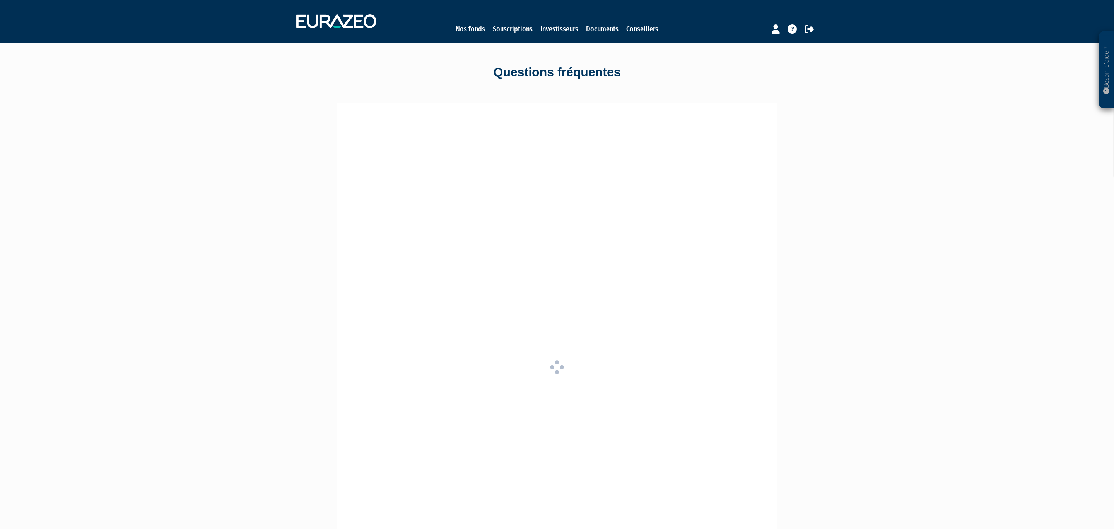  I want to click on a: Investisseurs, so click(560, 29).